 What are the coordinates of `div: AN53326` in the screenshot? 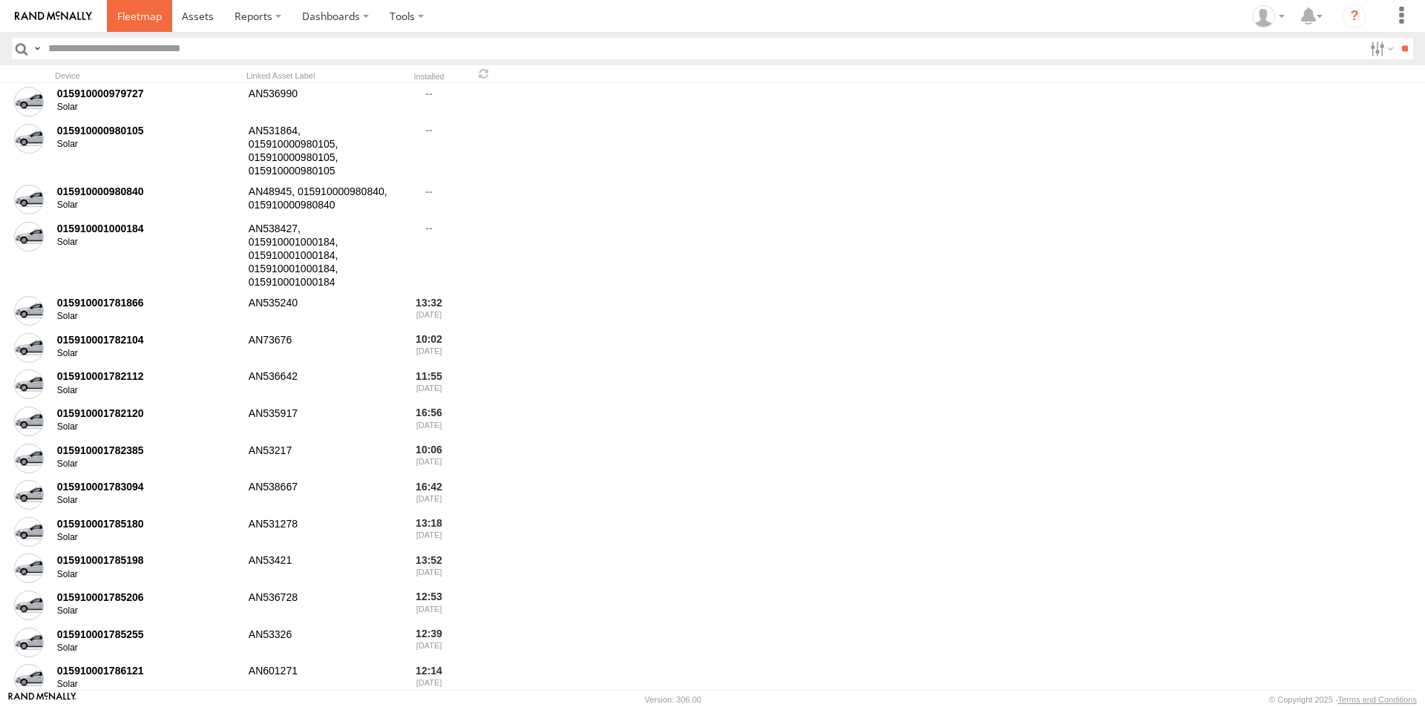 It's located at (321, 643).